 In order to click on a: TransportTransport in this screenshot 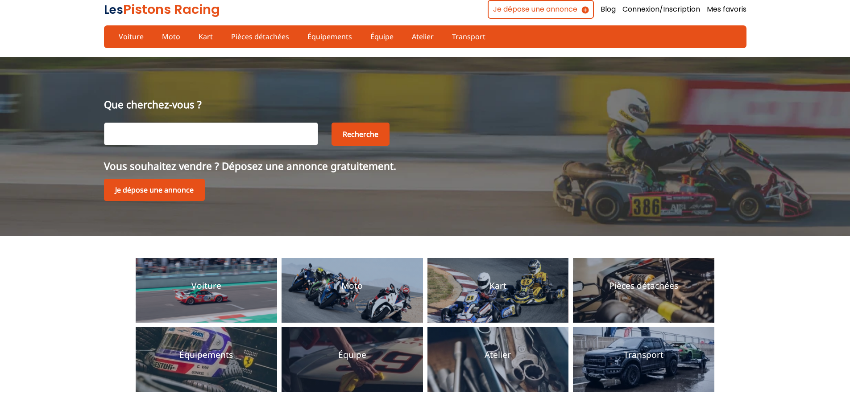, I will do `click(643, 360)`.